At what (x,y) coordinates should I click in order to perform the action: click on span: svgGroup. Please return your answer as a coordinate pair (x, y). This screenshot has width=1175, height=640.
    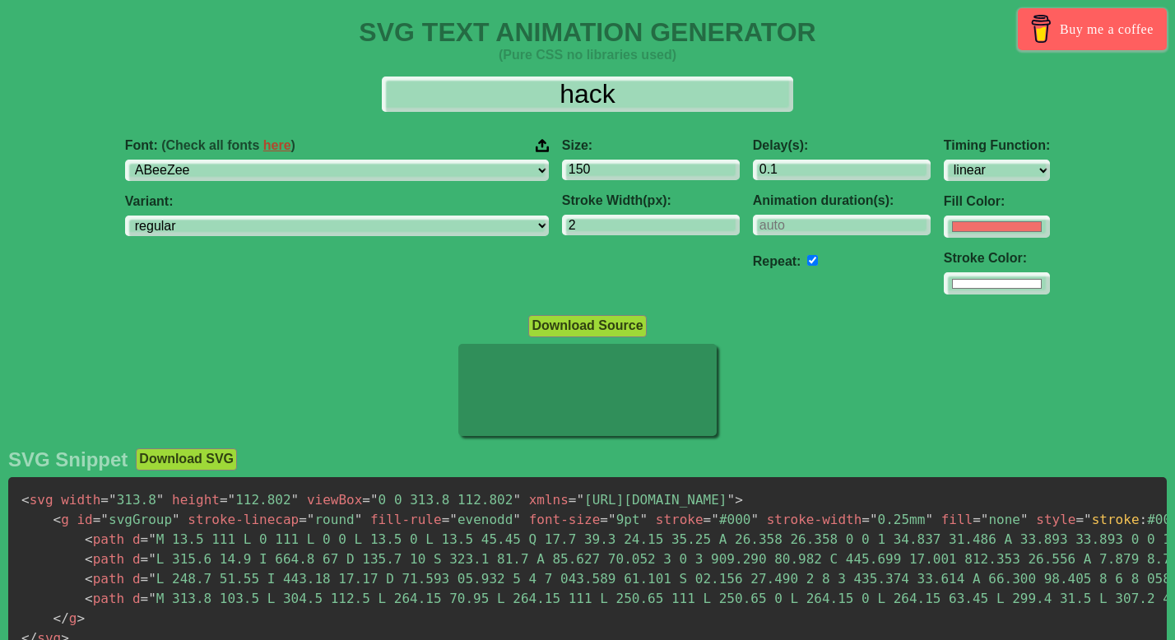
    Looking at the image, I should click on (137, 519).